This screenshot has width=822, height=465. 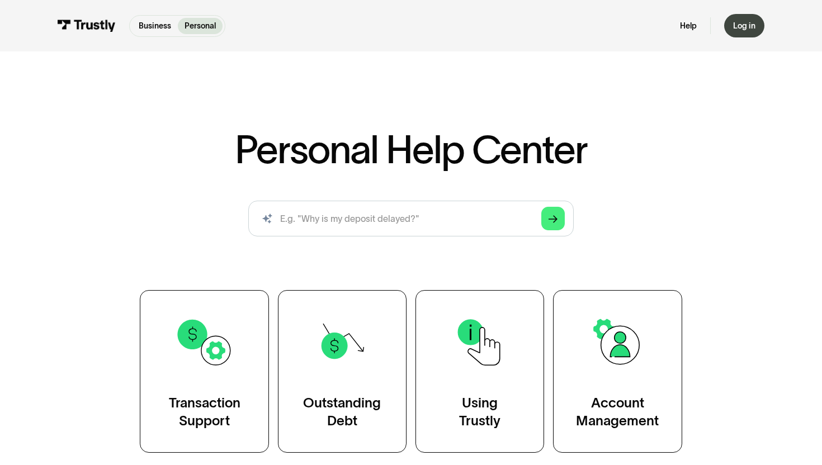 What do you see at coordinates (745, 26) in the screenshot?
I see `div: Log in` at bounding box center [745, 26].